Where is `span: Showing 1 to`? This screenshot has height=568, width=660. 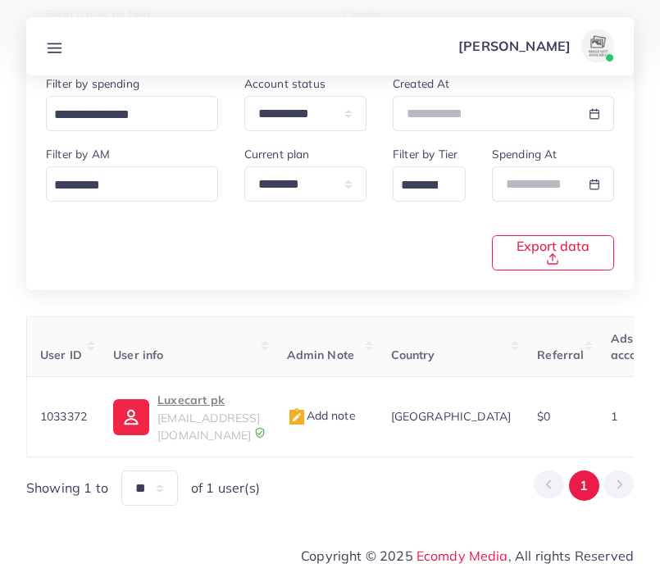 span: Showing 1 to is located at coordinates (67, 488).